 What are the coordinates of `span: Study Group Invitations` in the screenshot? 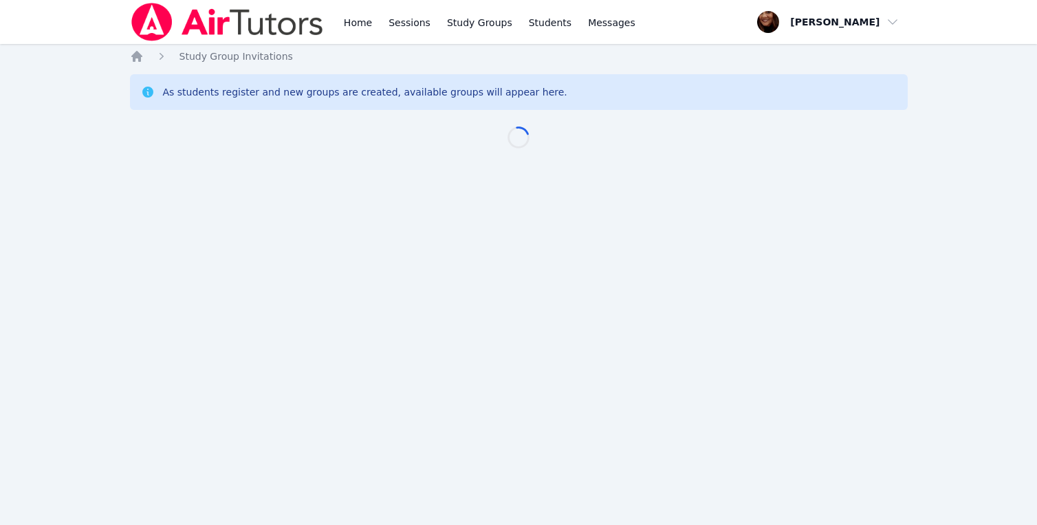 It's located at (236, 56).